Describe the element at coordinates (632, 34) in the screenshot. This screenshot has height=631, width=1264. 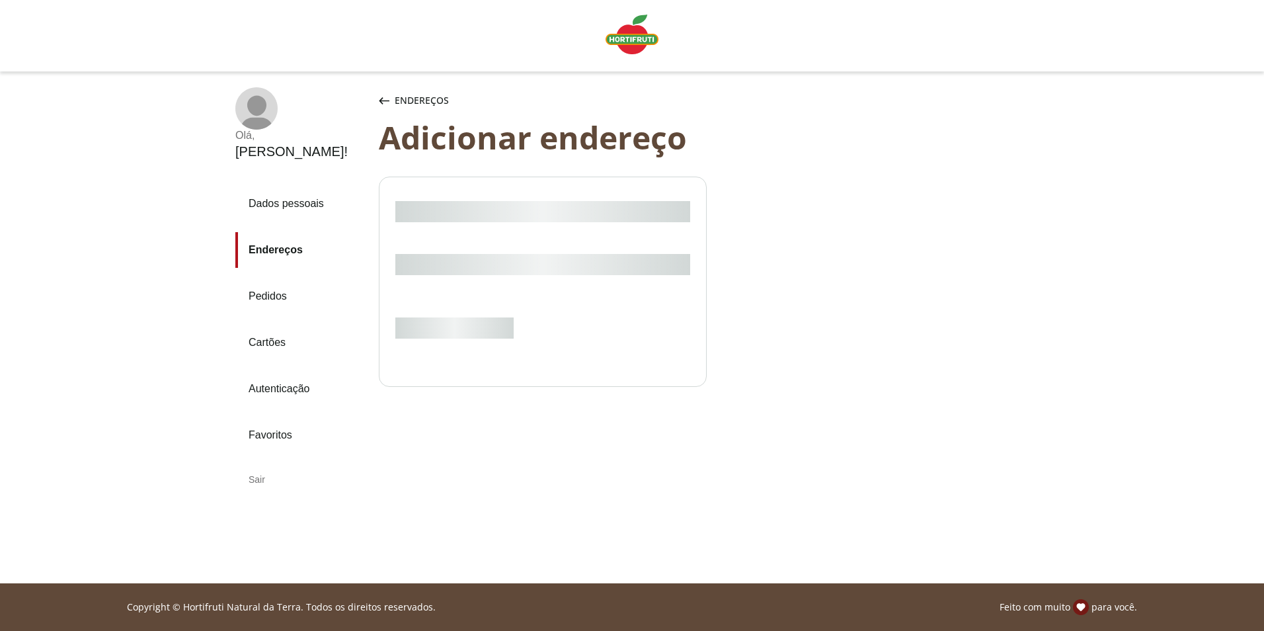
I see `img: Logo` at that location.